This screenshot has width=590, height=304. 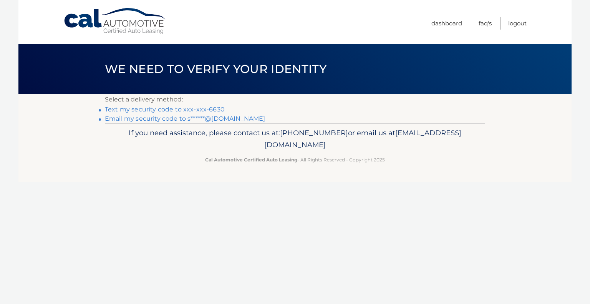 I want to click on p: Select a delivery method:, so click(x=295, y=99).